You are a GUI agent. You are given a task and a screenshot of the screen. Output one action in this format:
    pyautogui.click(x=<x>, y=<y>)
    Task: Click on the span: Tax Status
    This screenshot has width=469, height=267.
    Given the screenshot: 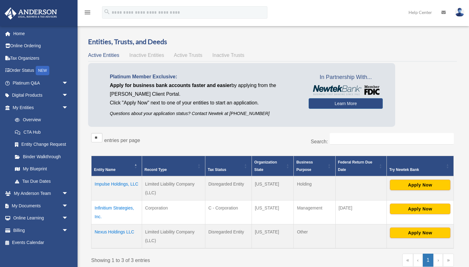 What is the action you would take?
    pyautogui.click(x=217, y=169)
    